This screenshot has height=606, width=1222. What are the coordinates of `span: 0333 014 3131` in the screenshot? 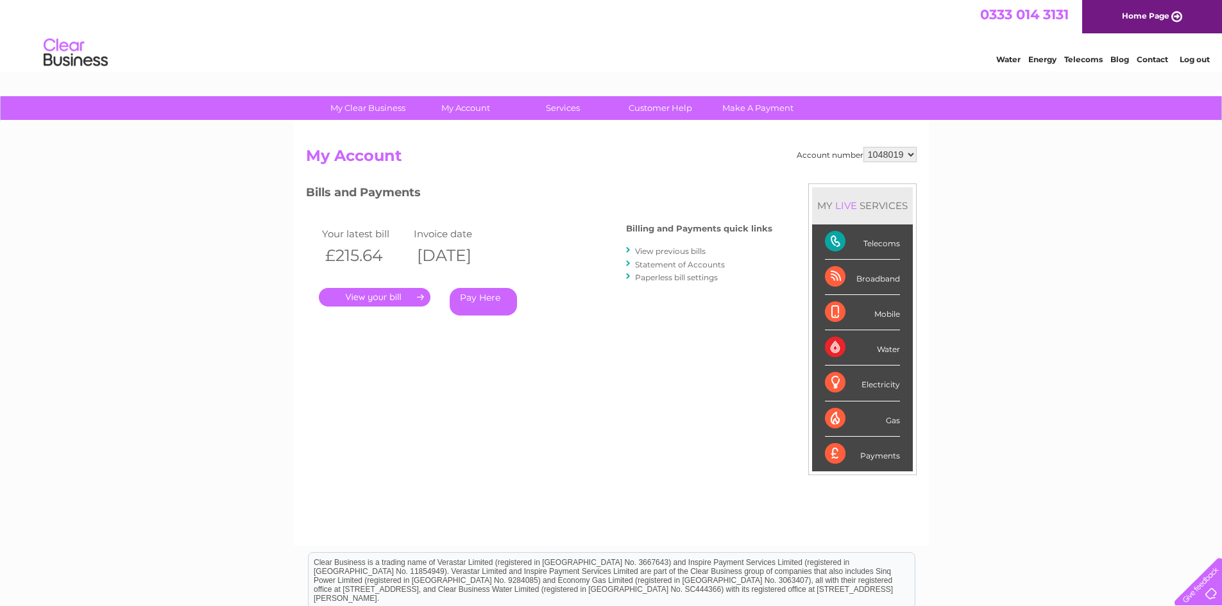 It's located at (1024, 14).